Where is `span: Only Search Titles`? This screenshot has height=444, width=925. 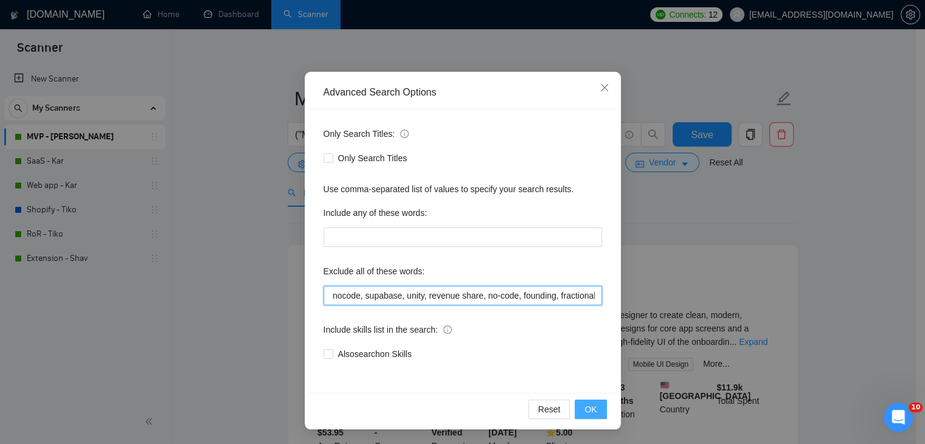 span: Only Search Titles is located at coordinates (373, 158).